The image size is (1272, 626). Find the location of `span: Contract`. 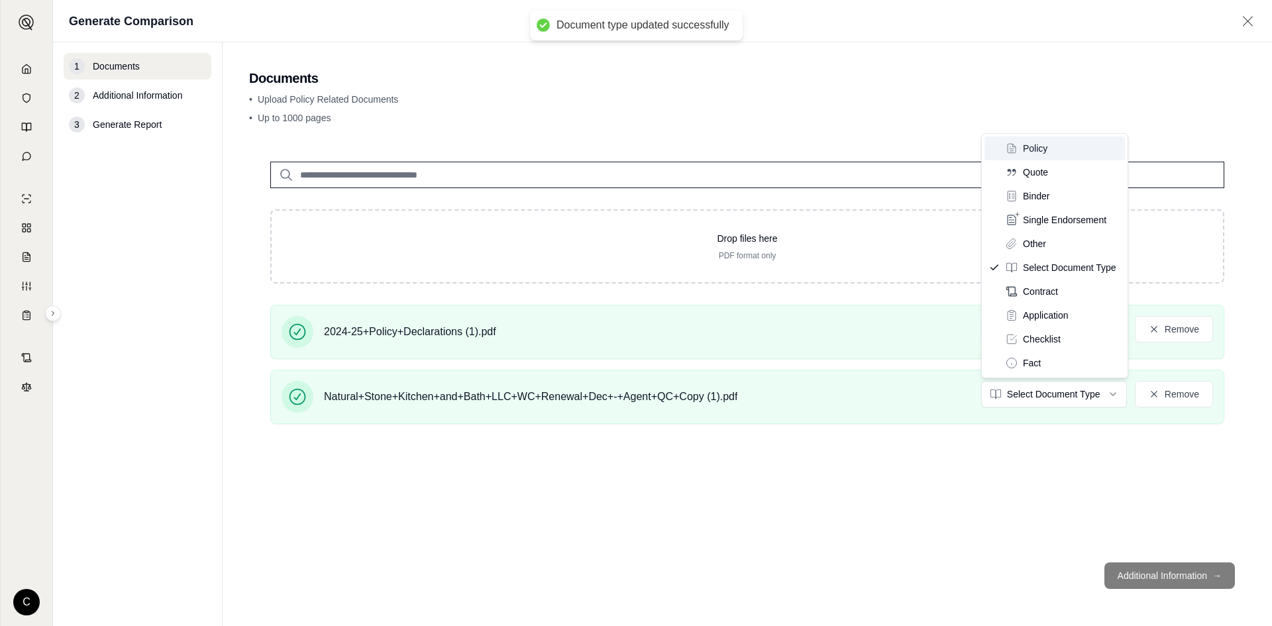

span: Contract is located at coordinates (1040, 291).